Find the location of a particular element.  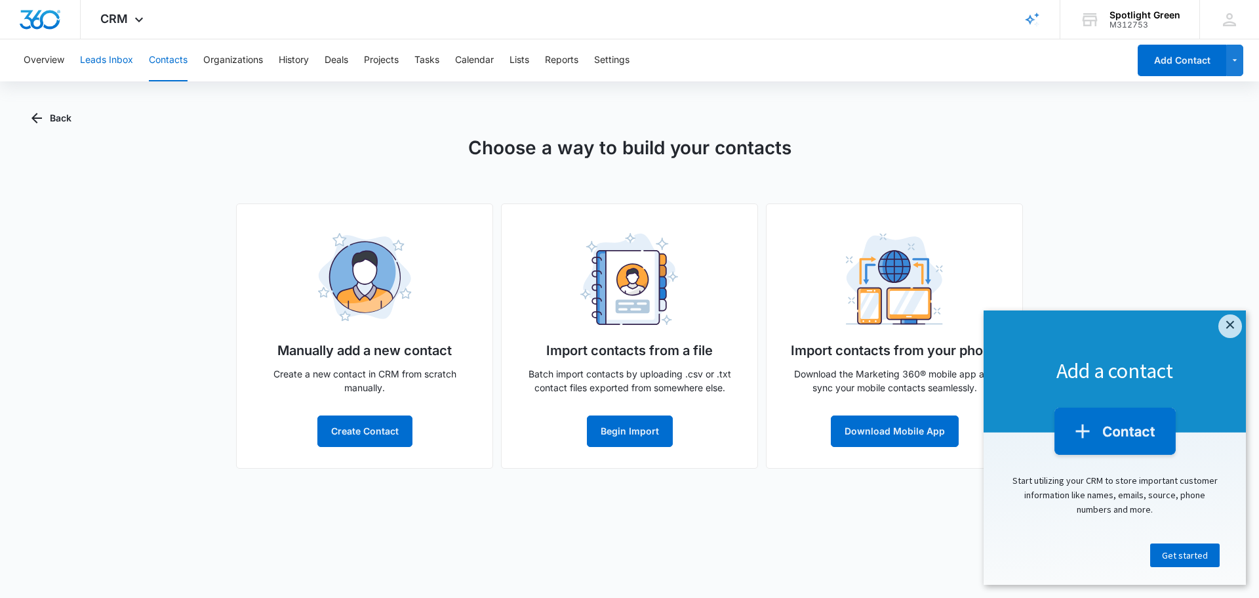

span: CRM is located at coordinates (114, 18).